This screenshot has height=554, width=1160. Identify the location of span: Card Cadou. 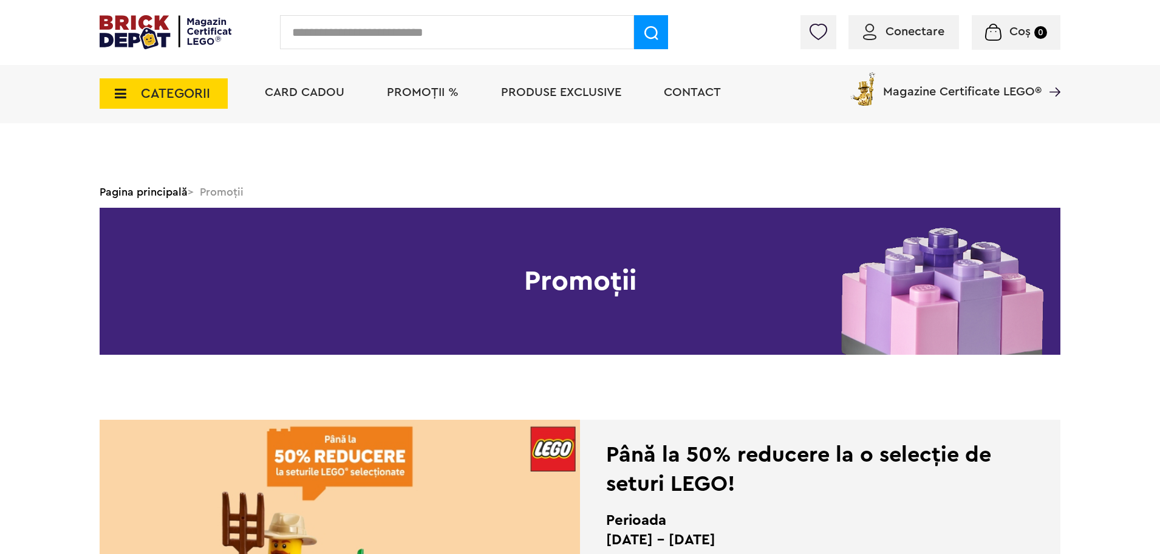
(304, 92).